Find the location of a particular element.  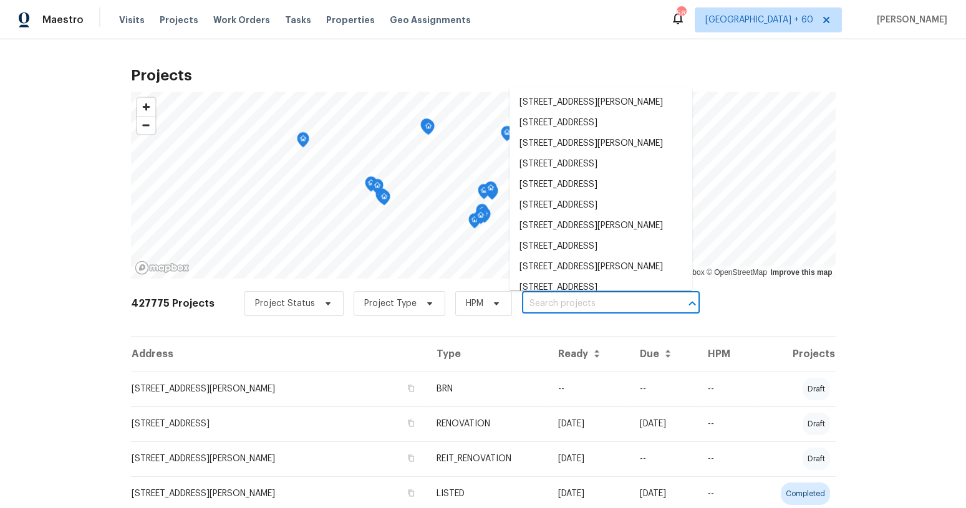

th: Ready is located at coordinates (588, 354).